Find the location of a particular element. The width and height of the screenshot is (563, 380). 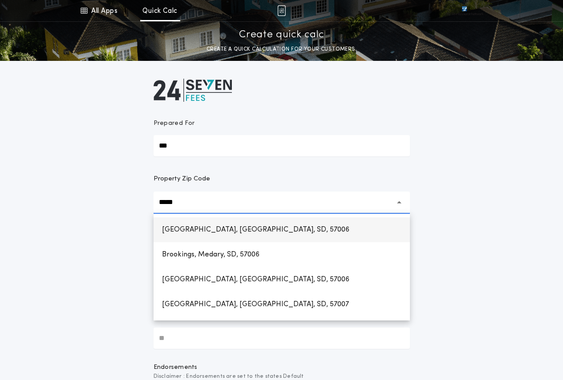

p: Create quick calc is located at coordinates (281, 35).